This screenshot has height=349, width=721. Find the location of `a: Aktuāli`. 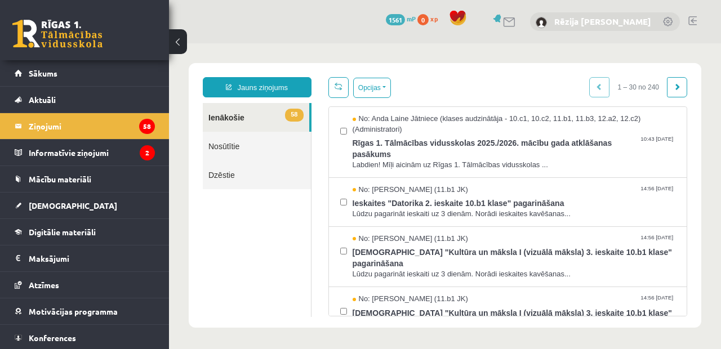

a: Aktuāli is located at coordinates (84, 100).